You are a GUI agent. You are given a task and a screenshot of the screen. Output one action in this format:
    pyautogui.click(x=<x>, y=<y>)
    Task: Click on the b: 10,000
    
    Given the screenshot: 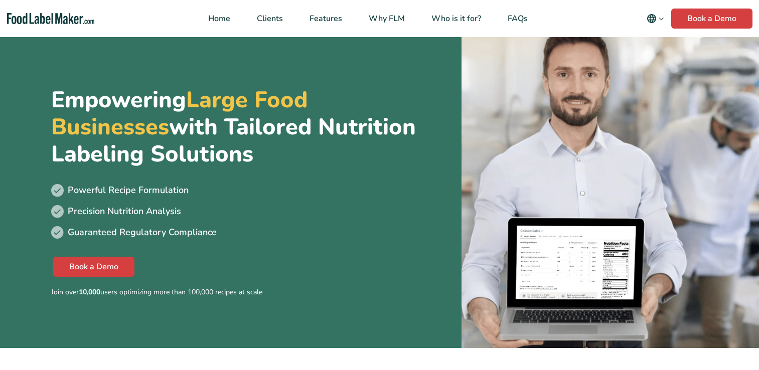 What is the action you would take?
    pyautogui.click(x=89, y=292)
    